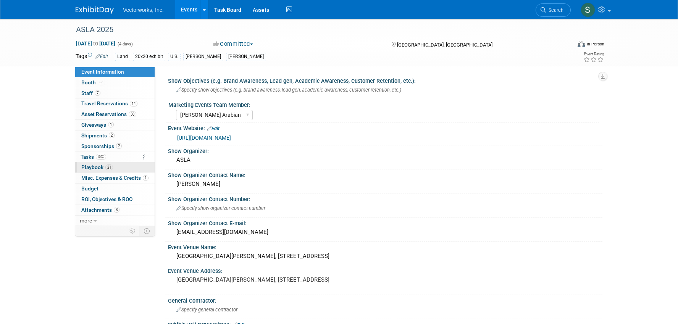 This screenshot has width=678, height=324. I want to click on span: Travel Reservations, so click(109, 103).